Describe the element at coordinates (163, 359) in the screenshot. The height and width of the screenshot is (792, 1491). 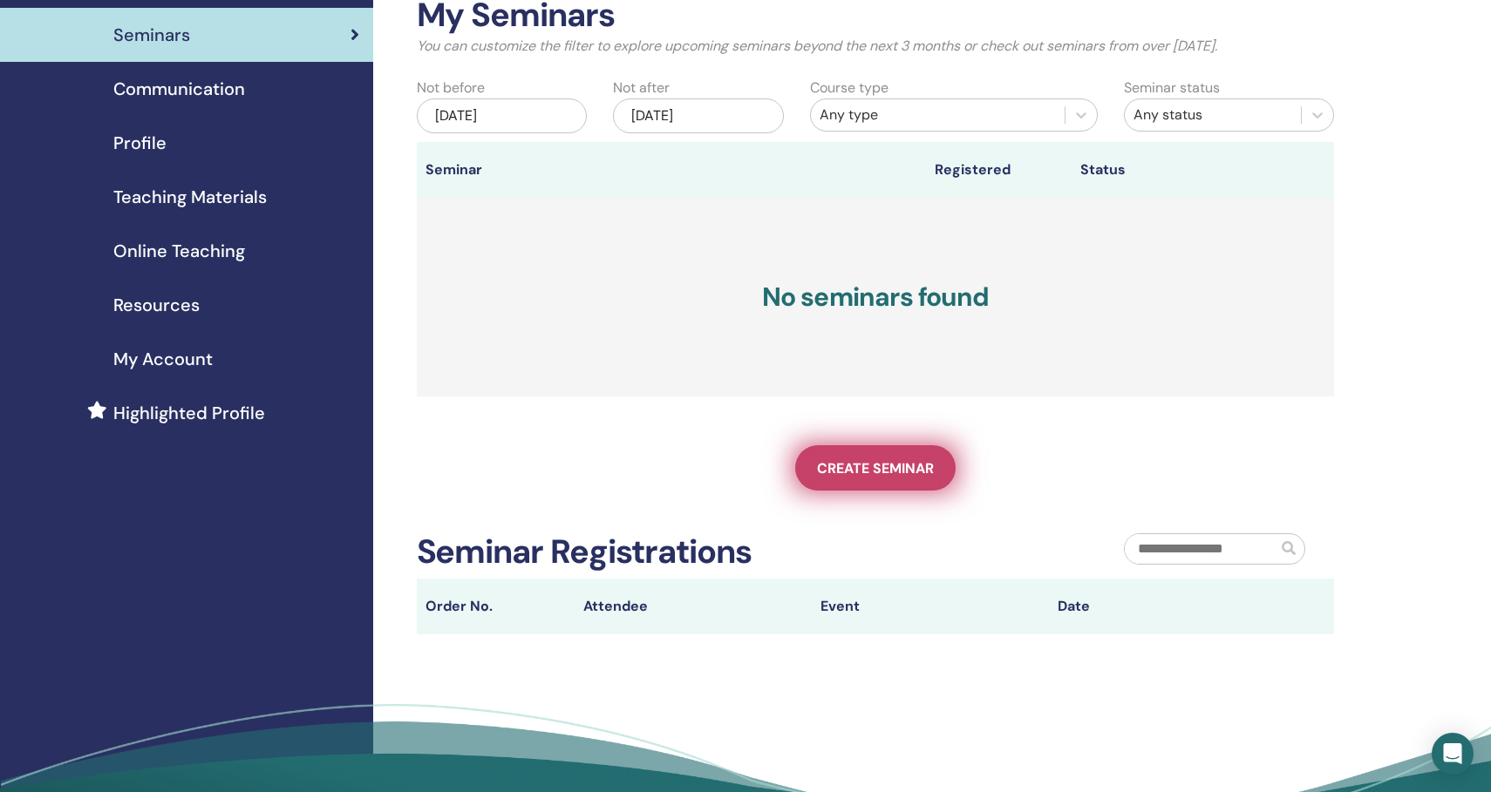
I see `span: My Account` at that location.